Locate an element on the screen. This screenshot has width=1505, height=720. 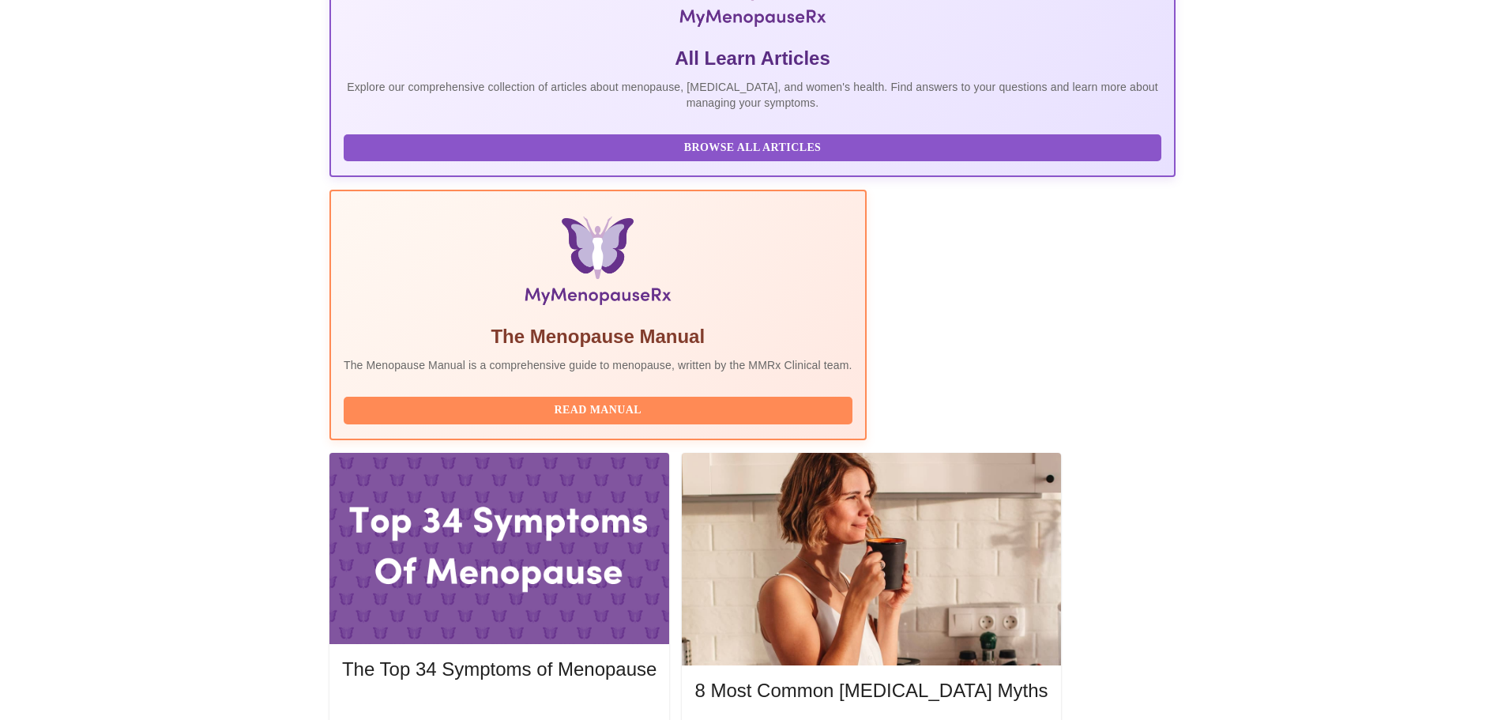
button: Read Manual is located at coordinates (598, 410).